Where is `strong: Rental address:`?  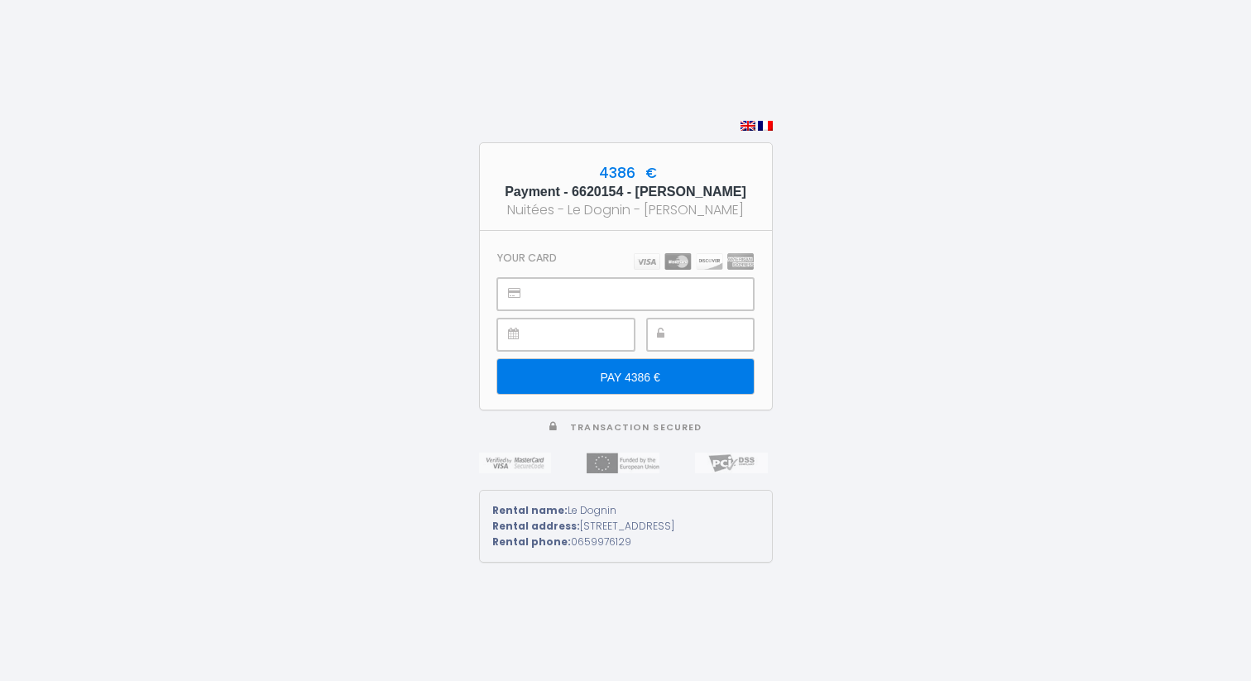
strong: Rental address: is located at coordinates (536, 526).